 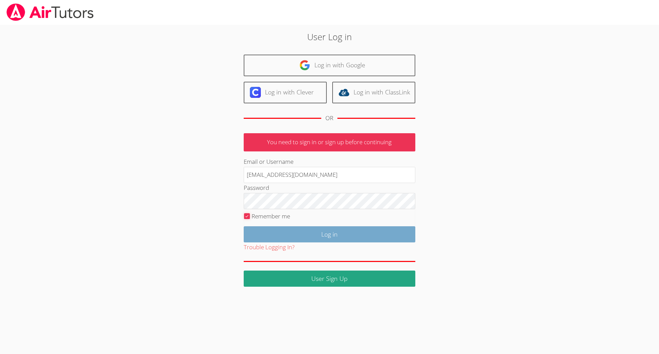 I want to click on p: You need to sign in or sign up before continuing, so click(x=329, y=142).